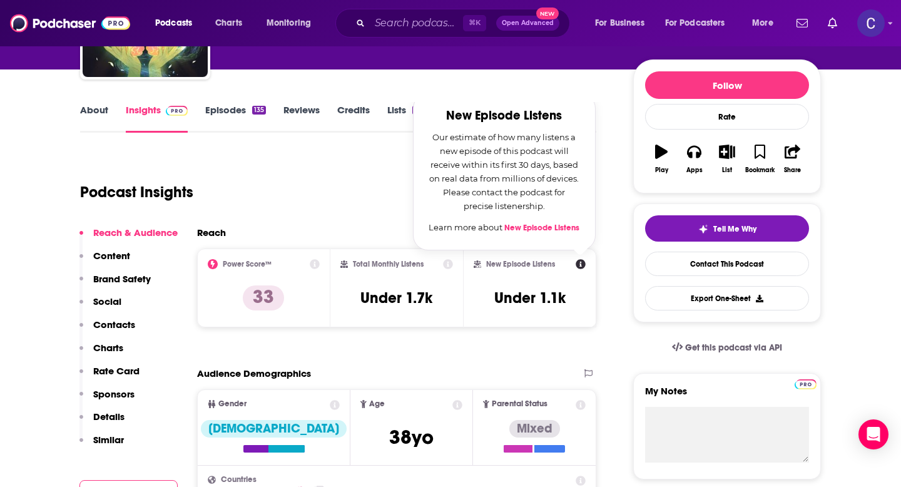 This screenshot has height=487, width=901. I want to click on p: Details, so click(109, 416).